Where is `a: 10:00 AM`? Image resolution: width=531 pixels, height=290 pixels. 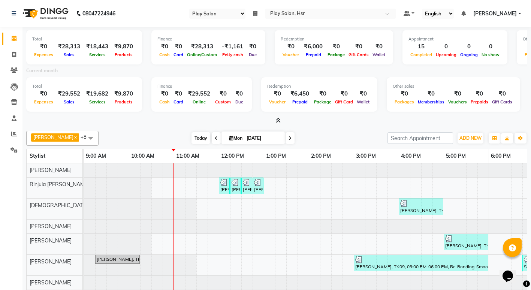
a: 10:00 AM is located at coordinates (143, 156).